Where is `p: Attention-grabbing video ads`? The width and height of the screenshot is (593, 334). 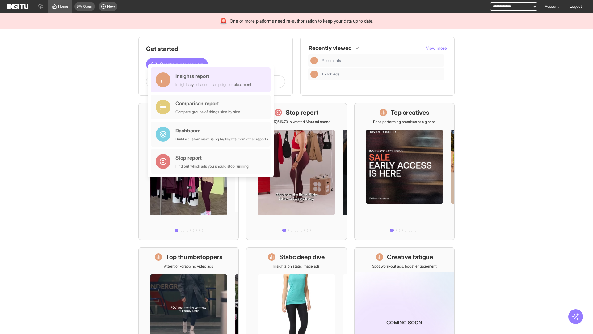 p: Attention-grabbing video ads is located at coordinates (188, 266).